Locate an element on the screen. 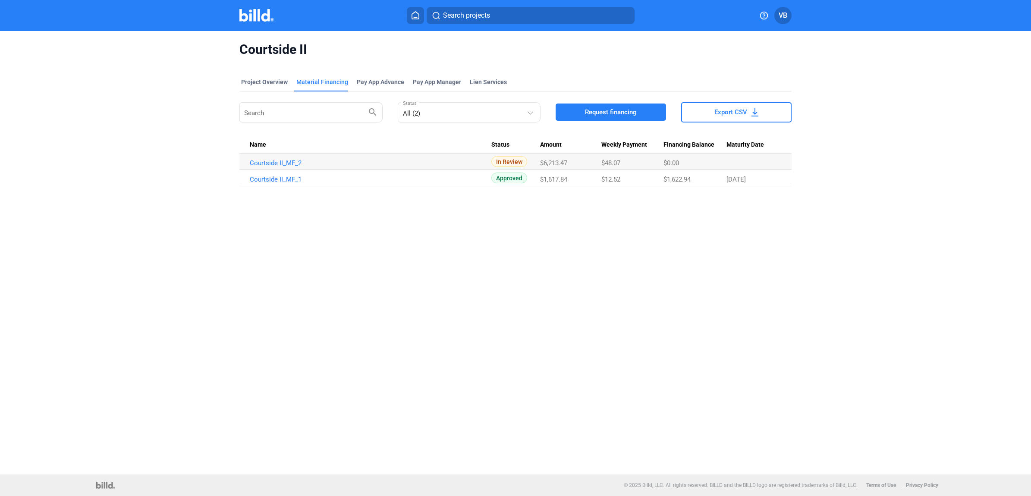 The width and height of the screenshot is (1031, 496). b: Privacy Policy is located at coordinates (922, 486).